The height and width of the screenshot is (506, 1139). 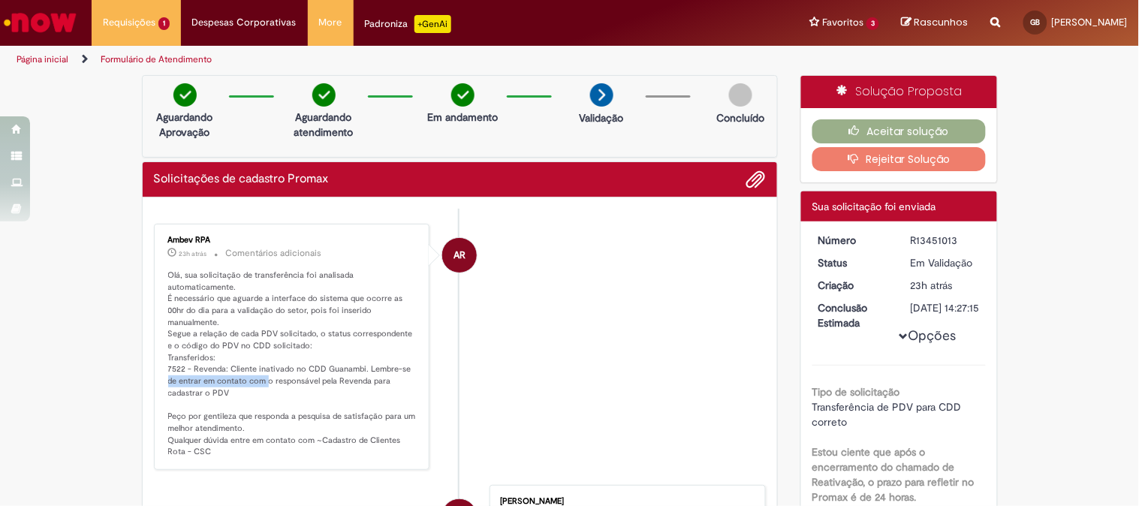 I want to click on b: Estou ciente que após o encerramento do chamado de Reativação, o prazo para refletir no Promax é ..., so click(x=894, y=475).